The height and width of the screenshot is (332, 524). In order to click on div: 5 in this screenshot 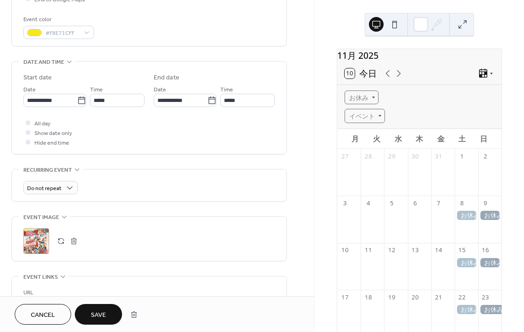, I will do `click(392, 203)`.